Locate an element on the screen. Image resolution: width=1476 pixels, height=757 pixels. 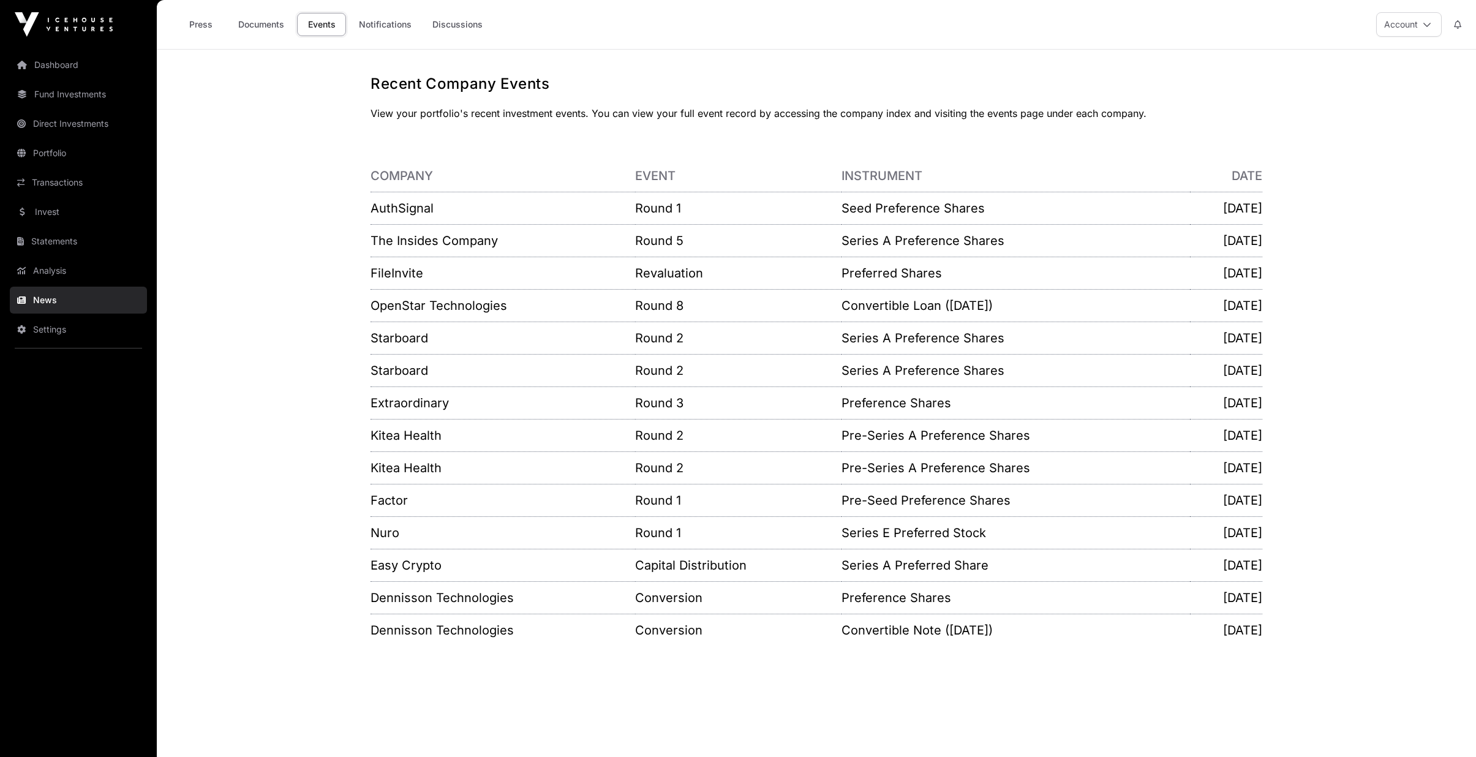
a: Invest is located at coordinates (78, 212).